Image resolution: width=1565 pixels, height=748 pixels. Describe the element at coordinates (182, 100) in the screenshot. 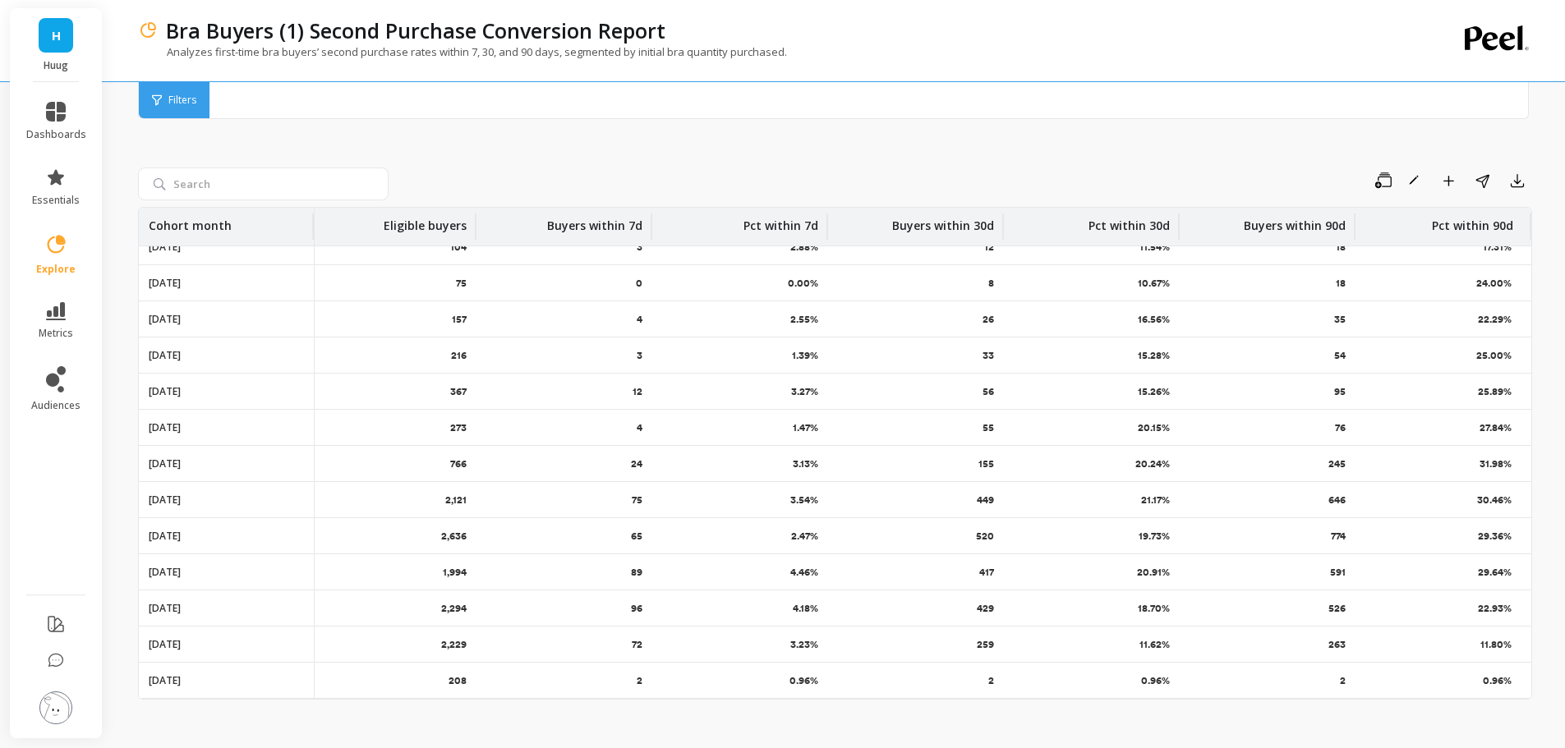

I see `span: Filters` at that location.